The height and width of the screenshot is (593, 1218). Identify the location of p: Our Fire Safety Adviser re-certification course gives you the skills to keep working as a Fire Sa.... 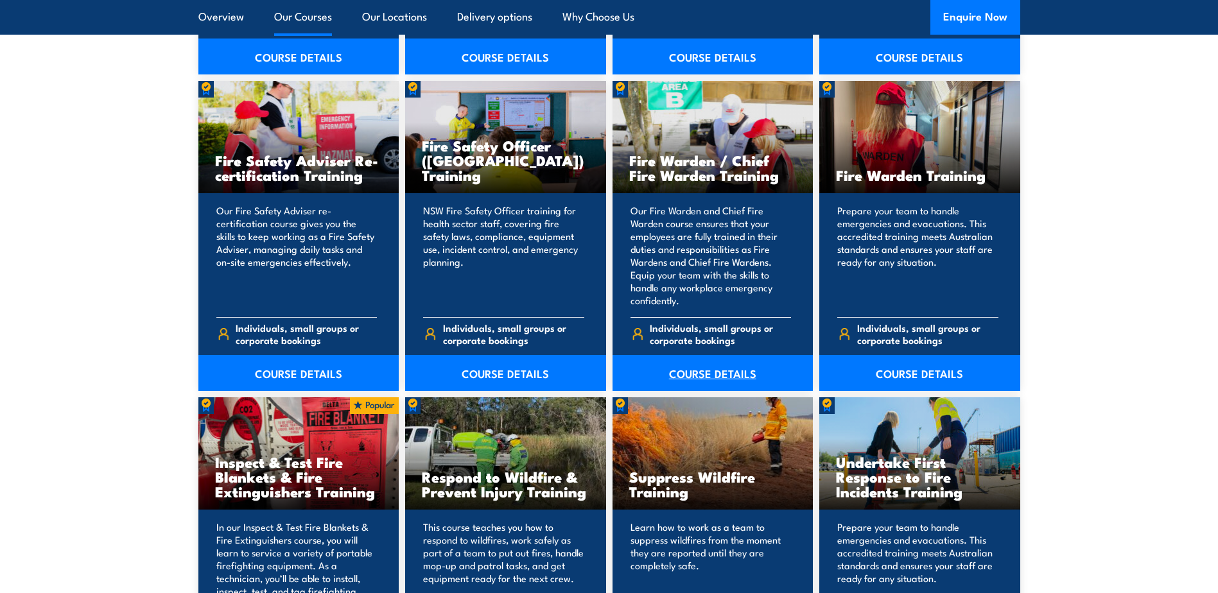
(297, 256).